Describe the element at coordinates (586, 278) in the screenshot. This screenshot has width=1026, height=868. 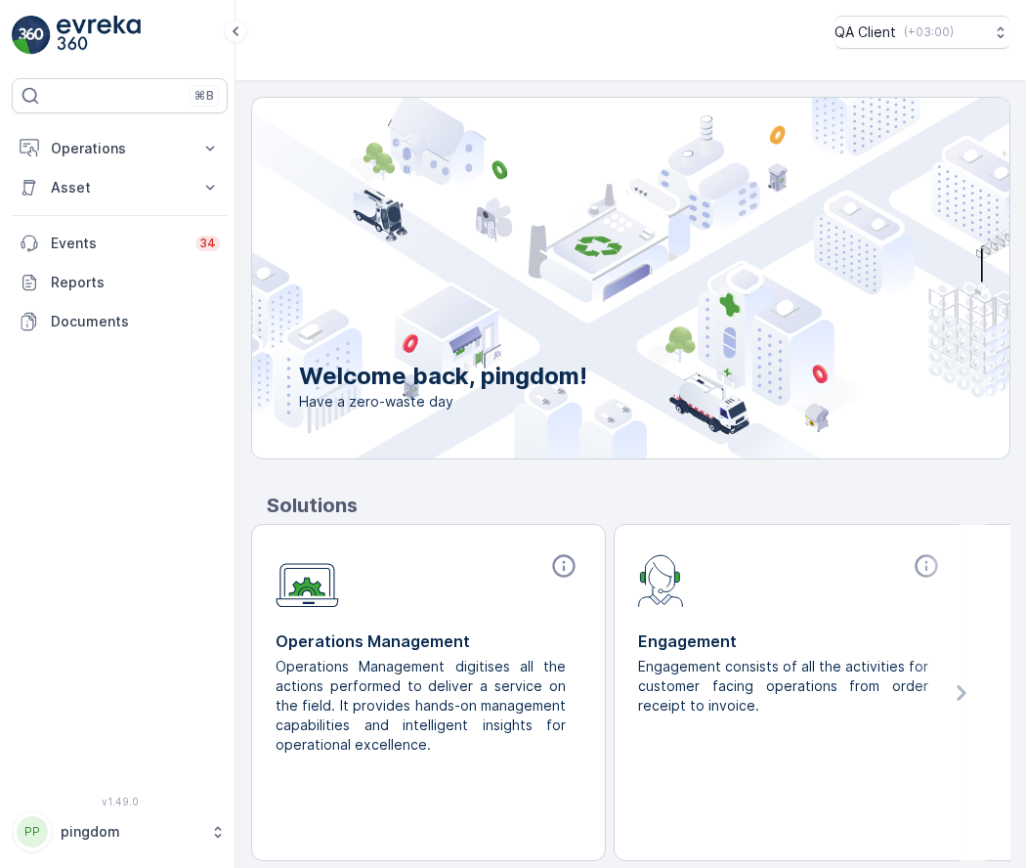
I see `img: city illustration` at that location.